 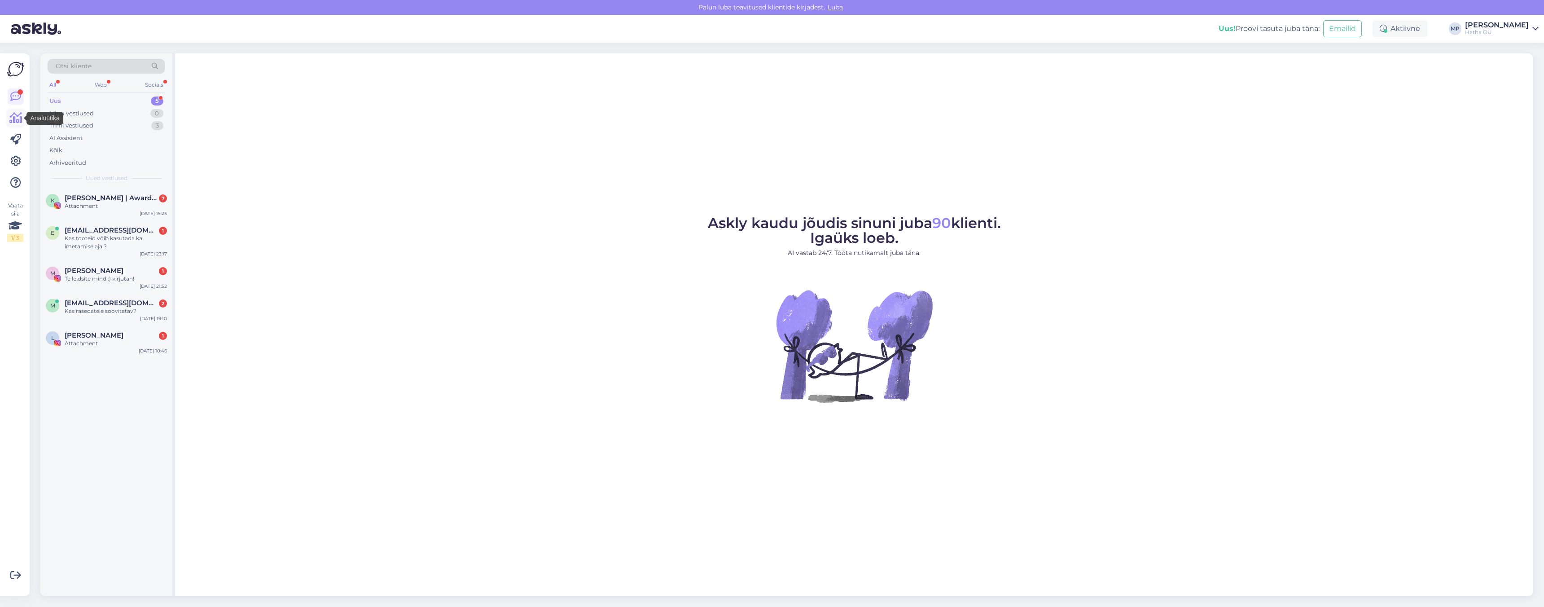 I want to click on span: 90, so click(x=942, y=223).